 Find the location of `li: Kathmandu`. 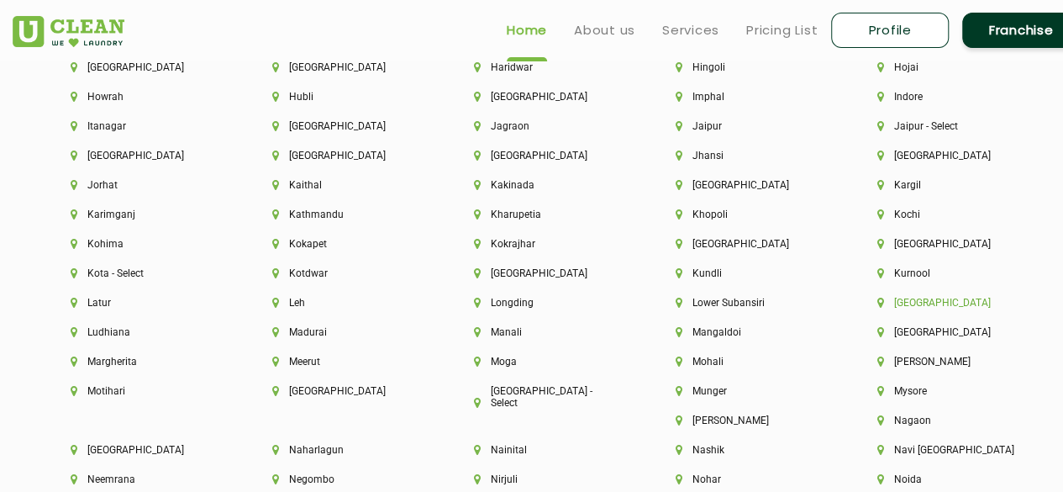

li: Kathmandu is located at coordinates (345, 214).